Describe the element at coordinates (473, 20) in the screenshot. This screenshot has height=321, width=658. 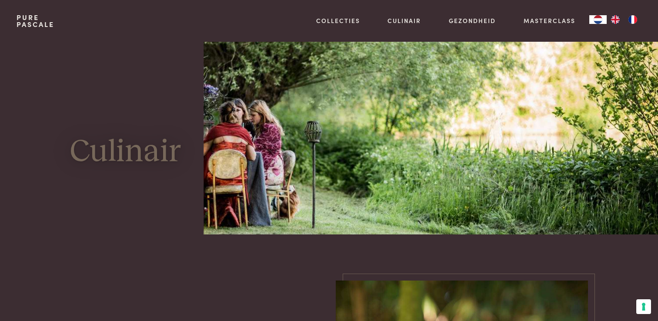
I see `a: Gezondheid` at that location.